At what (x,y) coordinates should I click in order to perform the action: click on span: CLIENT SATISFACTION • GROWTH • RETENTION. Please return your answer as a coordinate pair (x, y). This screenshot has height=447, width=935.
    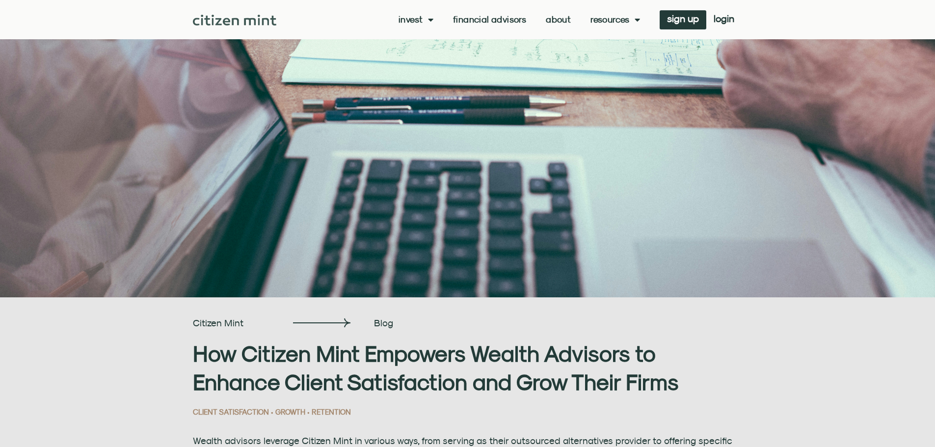
    Looking at the image, I should click on (272, 412).